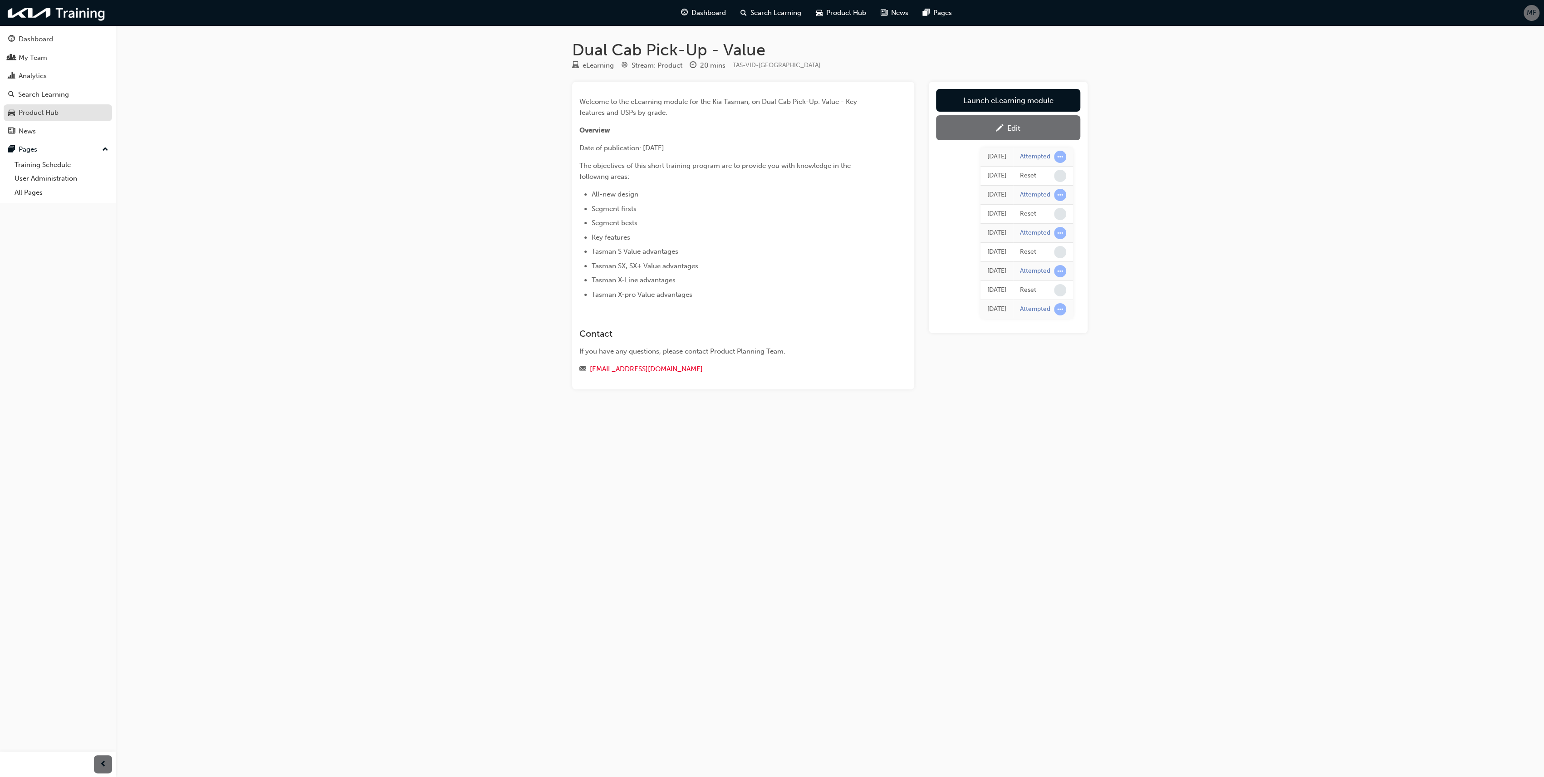 The height and width of the screenshot is (777, 1544). What do you see at coordinates (1008, 127) in the screenshot?
I see `a: Edit` at bounding box center [1008, 127].